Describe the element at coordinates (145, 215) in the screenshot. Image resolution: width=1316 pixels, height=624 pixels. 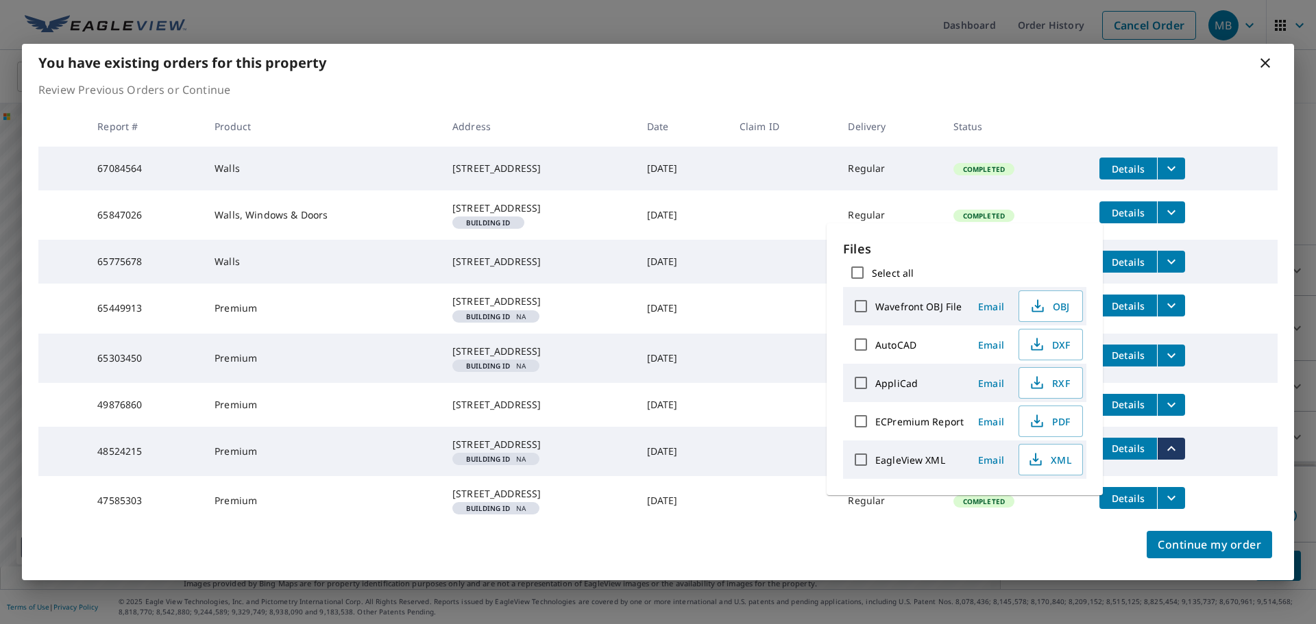
I see `td: 65847026` at that location.